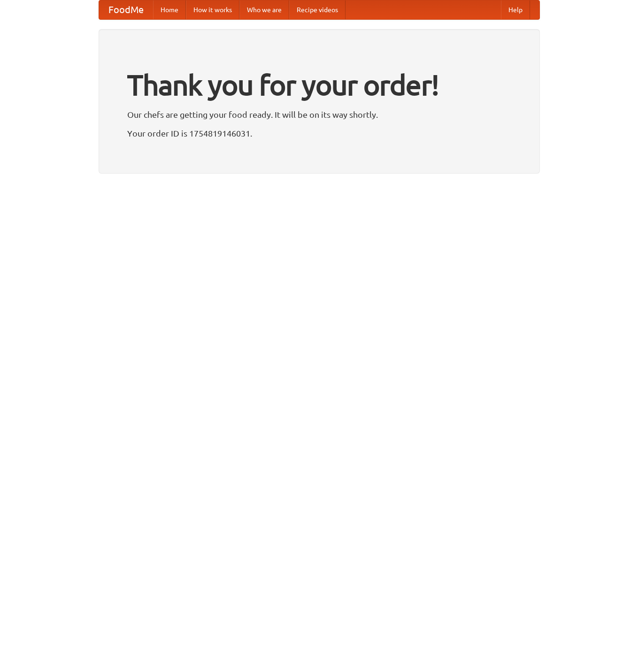 The image size is (638, 664). Describe the element at coordinates (319, 115) in the screenshot. I see `p: Our chefs are getting your food ready. It will be on its way shortly.` at that location.